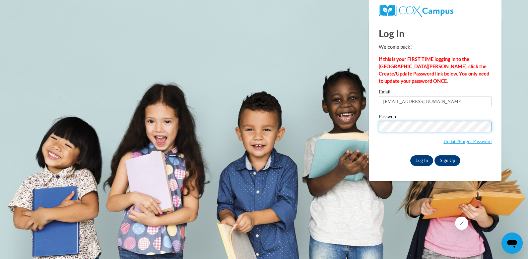 The image size is (528, 259). I want to click on a: COX Campus, so click(435, 11).